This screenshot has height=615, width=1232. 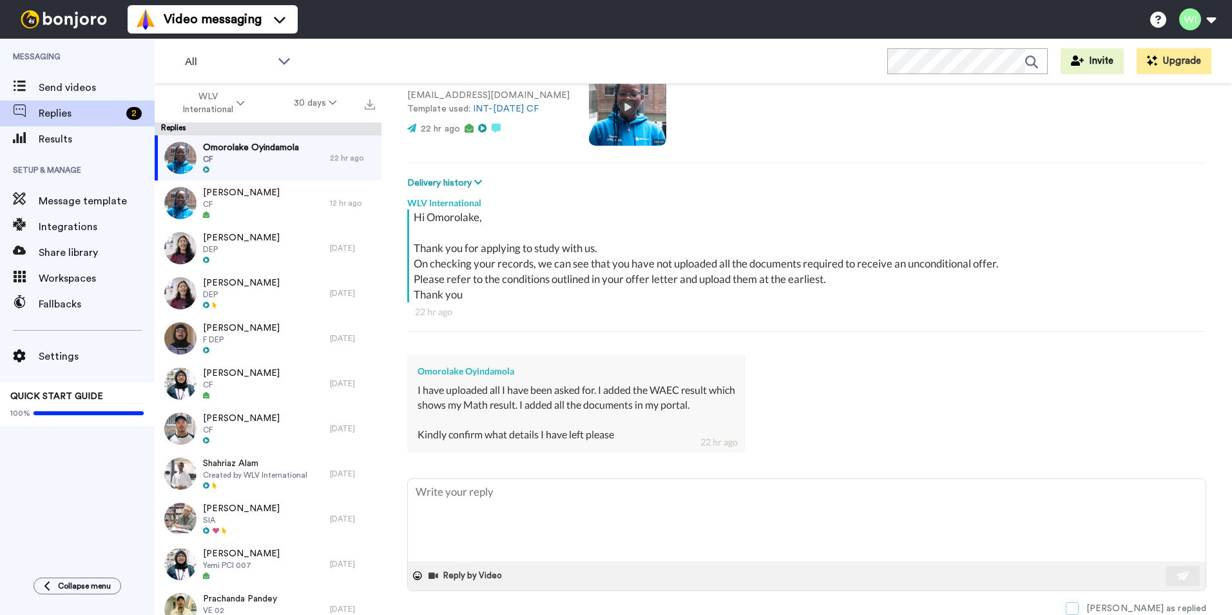 What do you see at coordinates (57, 396) in the screenshot?
I see `span: QUICK START GUIDE` at bounding box center [57, 396].